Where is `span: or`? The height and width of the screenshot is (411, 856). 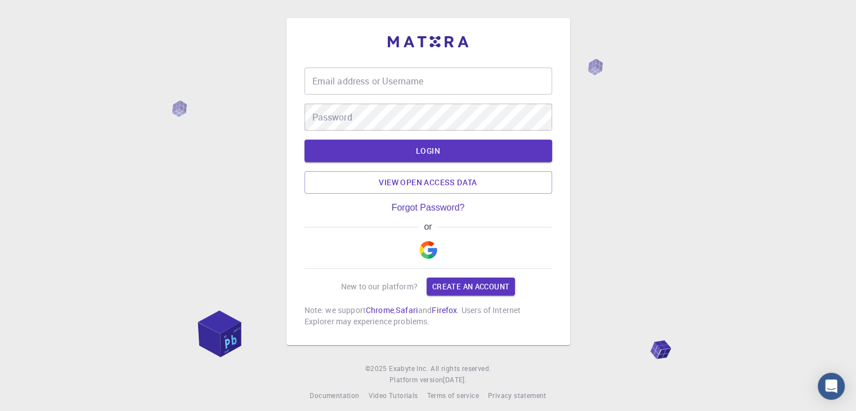 span: or is located at coordinates (428, 227).